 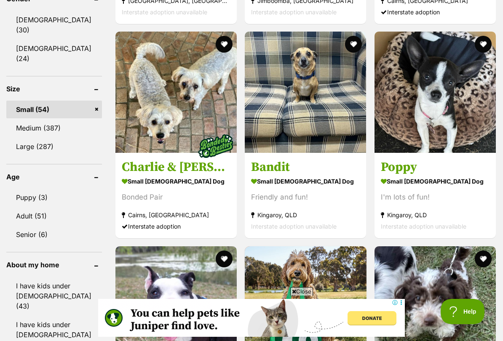 What do you see at coordinates (54, 197) in the screenshot?
I see `a: Puppy (3)` at bounding box center [54, 197].